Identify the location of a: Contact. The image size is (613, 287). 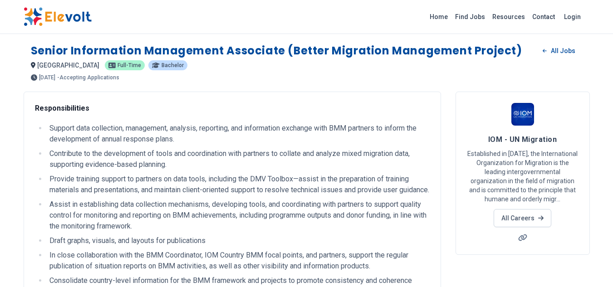
(543, 17).